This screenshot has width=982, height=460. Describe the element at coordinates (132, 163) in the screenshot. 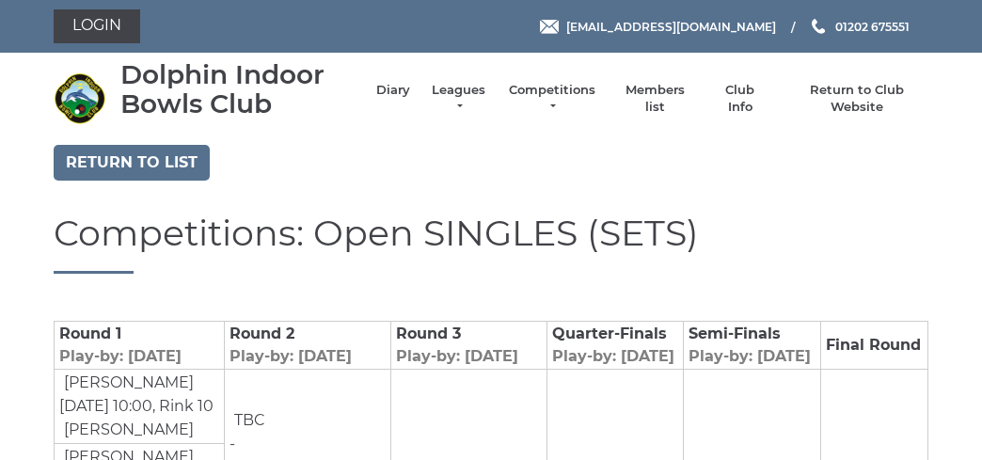

I see `a: Return to list` at that location.